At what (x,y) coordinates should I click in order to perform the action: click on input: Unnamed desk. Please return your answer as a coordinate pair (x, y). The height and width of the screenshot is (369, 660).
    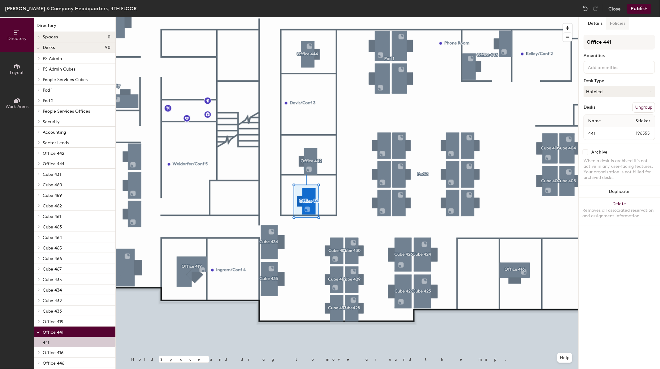
    Looking at the image, I should click on (603, 133).